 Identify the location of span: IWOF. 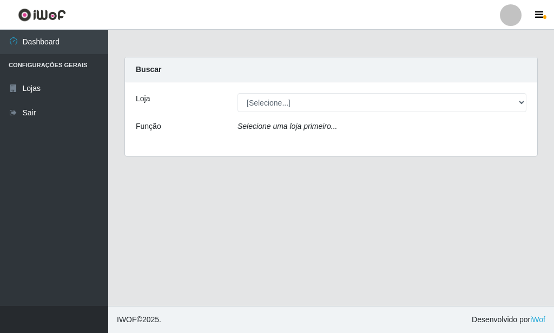
(127, 319).